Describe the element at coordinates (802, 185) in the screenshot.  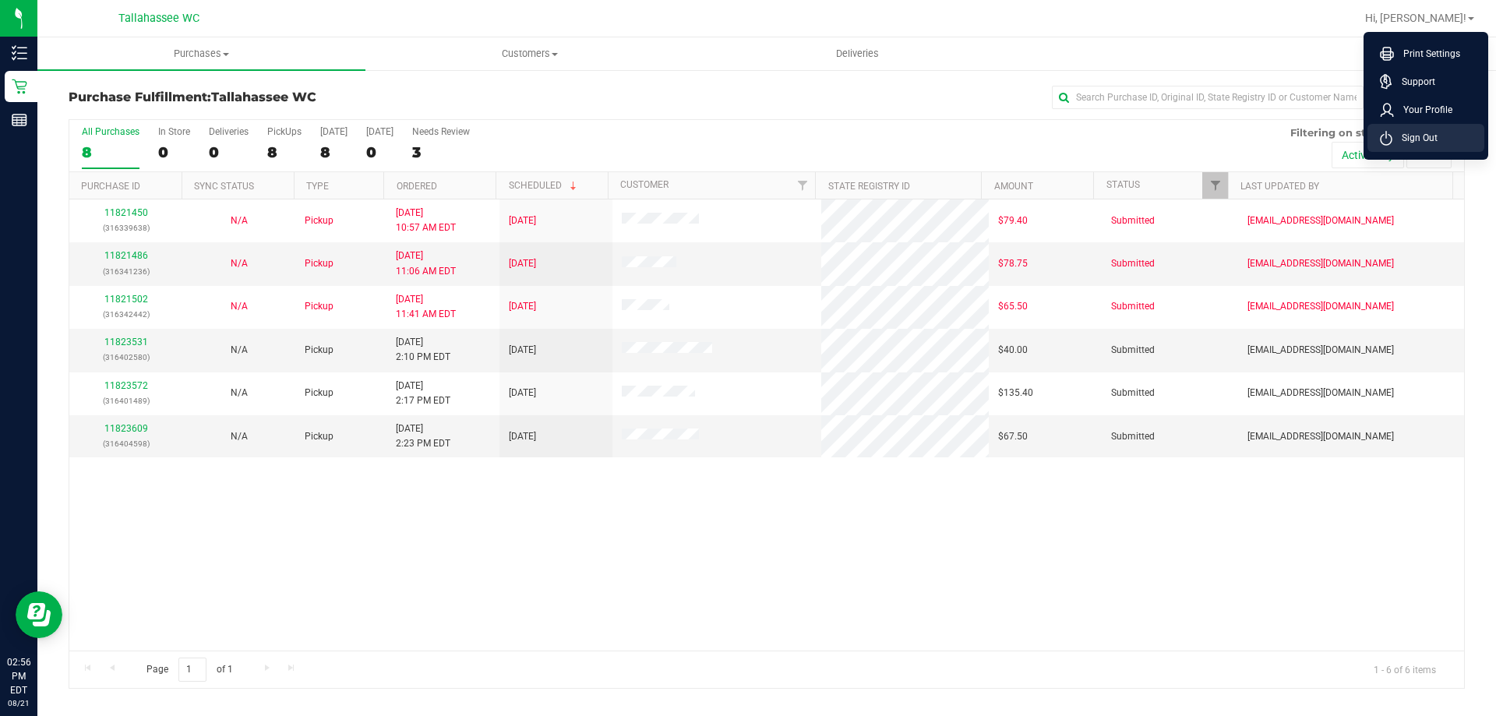
I see `a: Filter` at that location.